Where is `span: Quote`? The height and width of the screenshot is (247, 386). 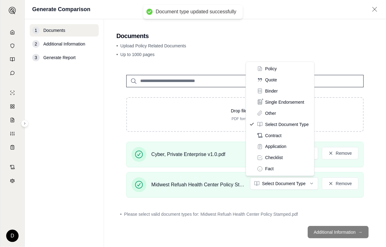 span: Quote is located at coordinates (271, 80).